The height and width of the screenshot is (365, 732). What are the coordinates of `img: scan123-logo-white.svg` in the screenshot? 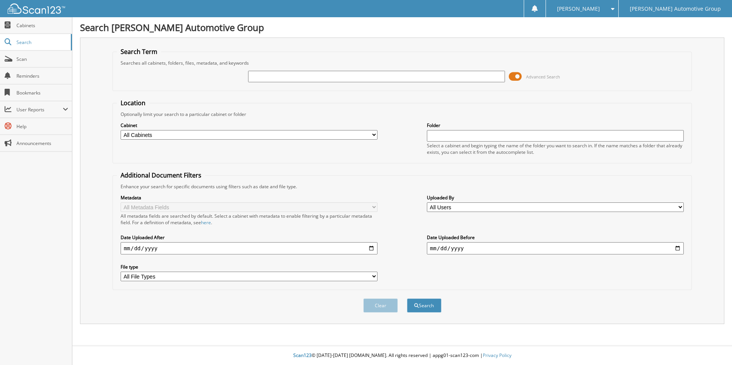 It's located at (36, 8).